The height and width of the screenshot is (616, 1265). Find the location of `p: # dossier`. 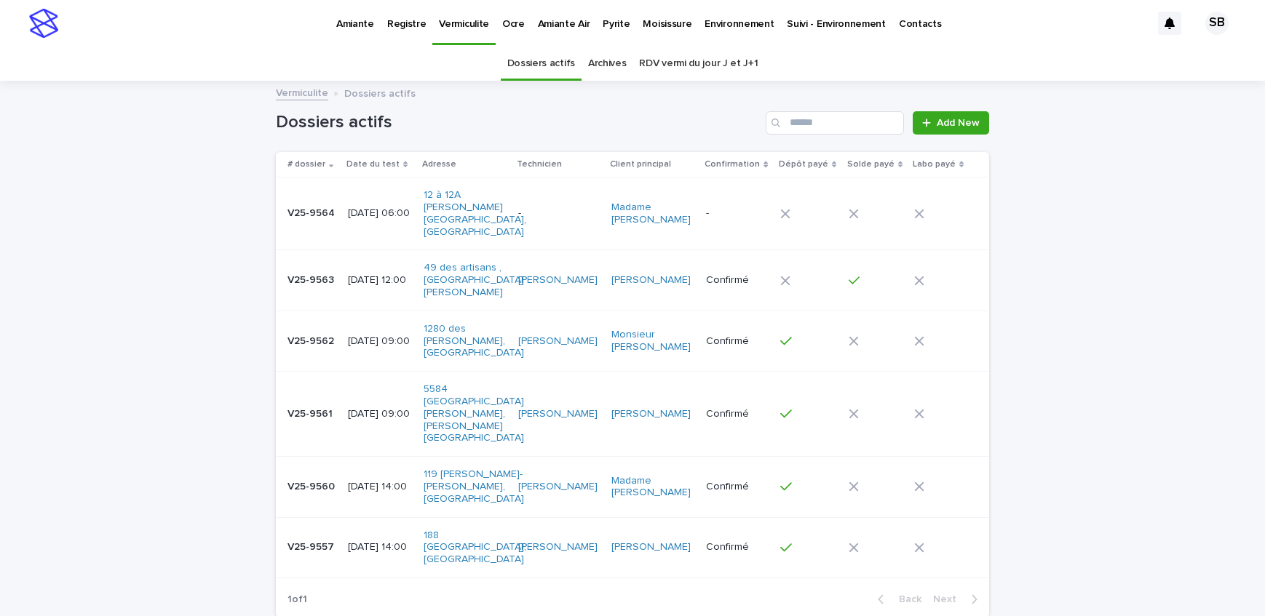

p: # dossier is located at coordinates (306, 164).